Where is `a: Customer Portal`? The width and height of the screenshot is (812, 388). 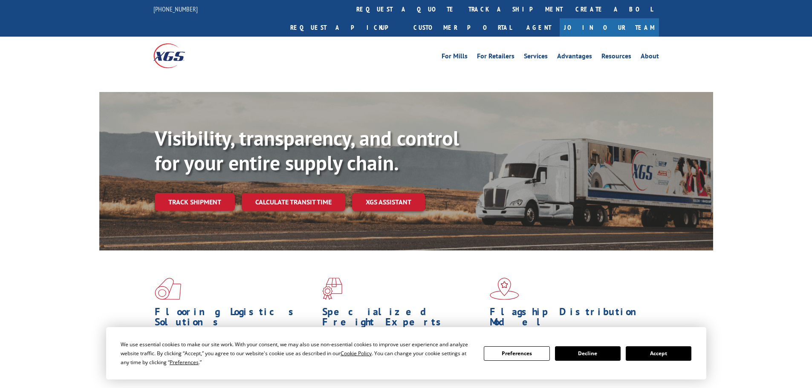
a: Customer Portal is located at coordinates (462, 27).